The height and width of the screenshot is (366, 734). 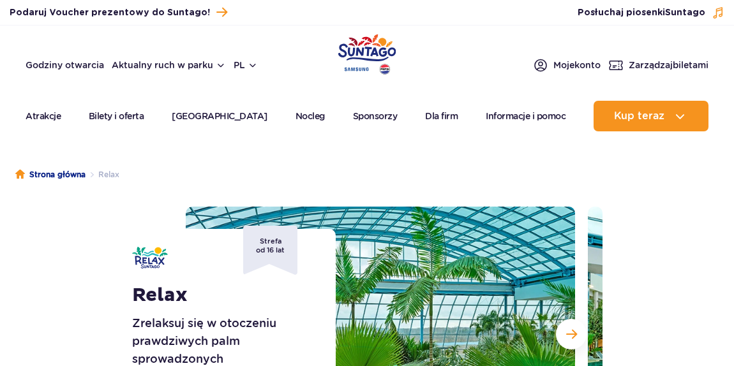 What do you see at coordinates (567, 65) in the screenshot?
I see `a: Mojekonto` at bounding box center [567, 65].